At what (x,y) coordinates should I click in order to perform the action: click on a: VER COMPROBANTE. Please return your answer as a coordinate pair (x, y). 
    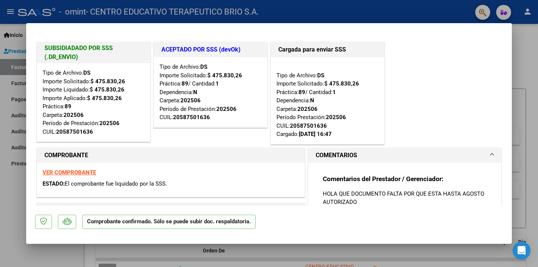
    Looking at the image, I should click on (69, 173).